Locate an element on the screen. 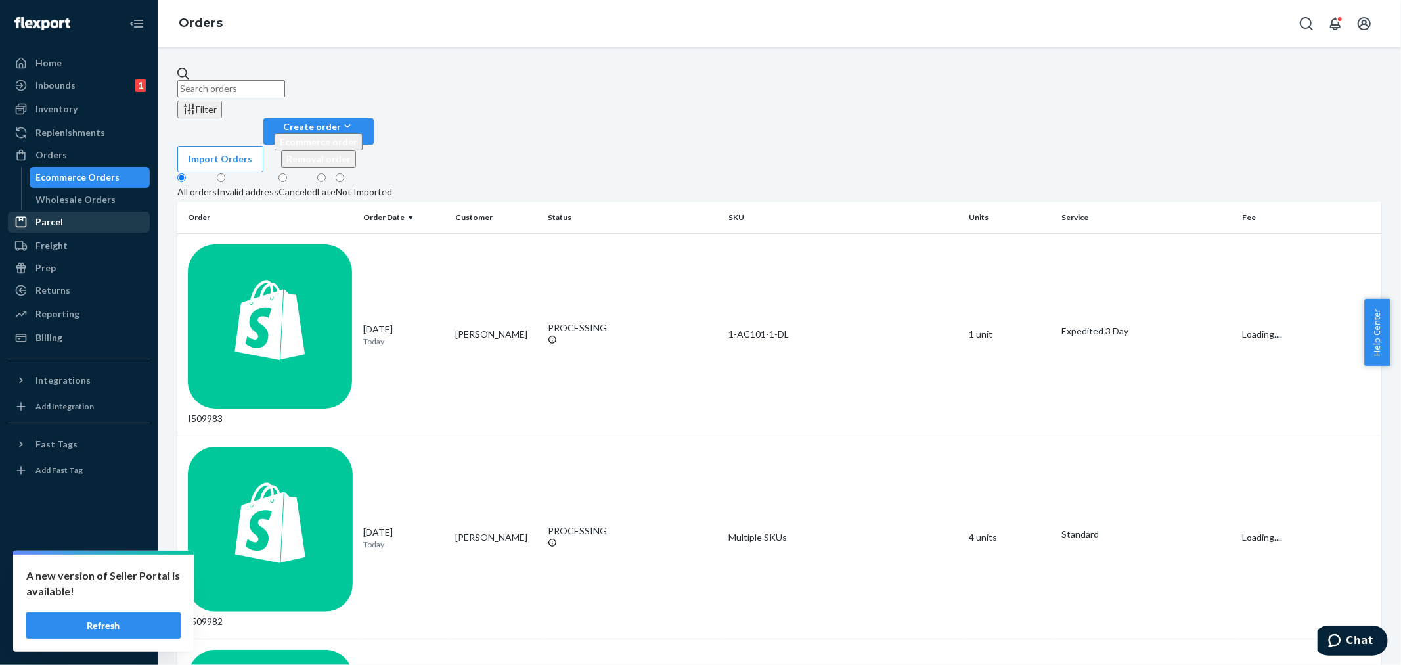 Image resolution: width=1401 pixels, height=665 pixels. button: Open account menu is located at coordinates (1364, 24).